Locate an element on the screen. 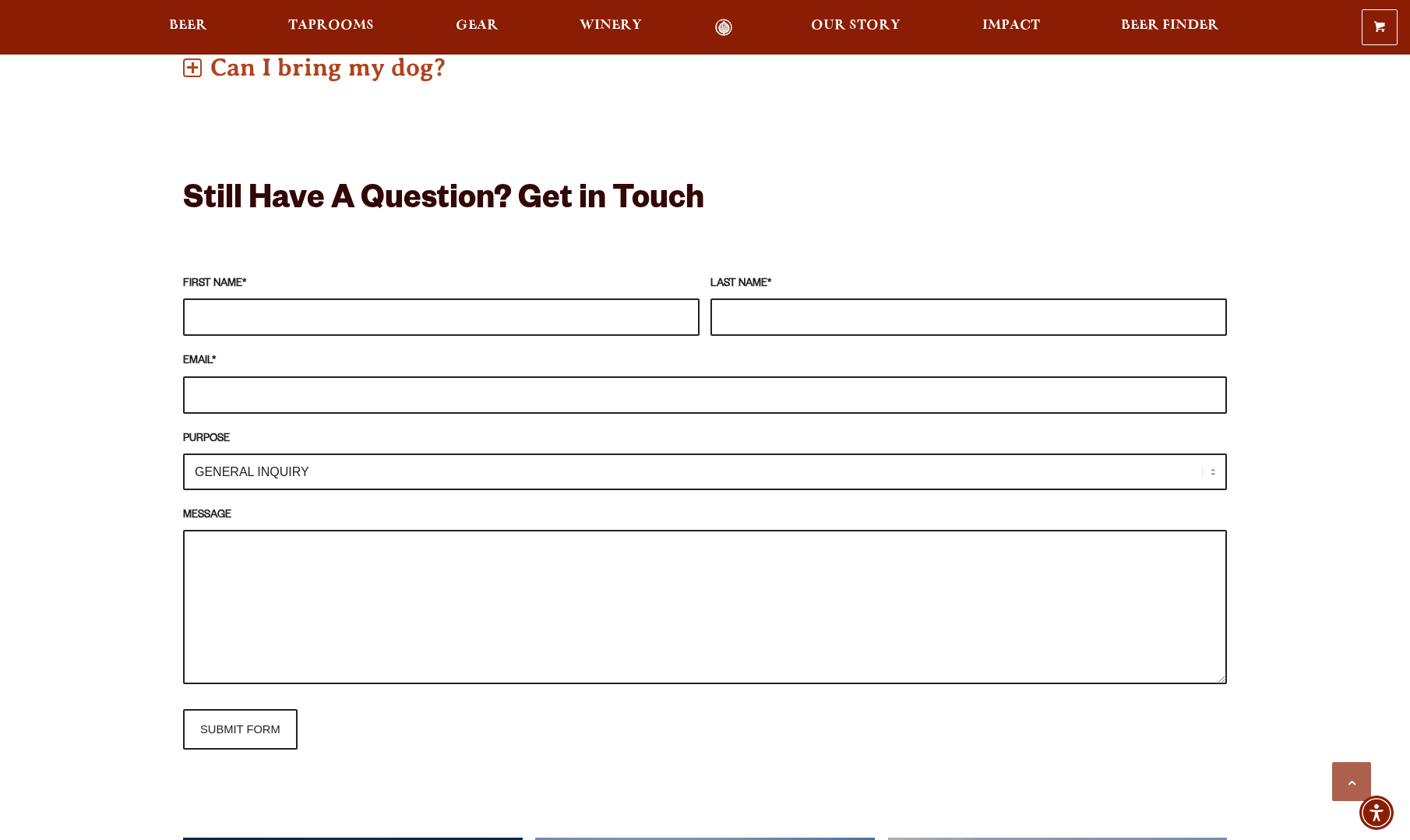 Image resolution: width=1410 pixels, height=840 pixels. a: Impact is located at coordinates (1011, 27).